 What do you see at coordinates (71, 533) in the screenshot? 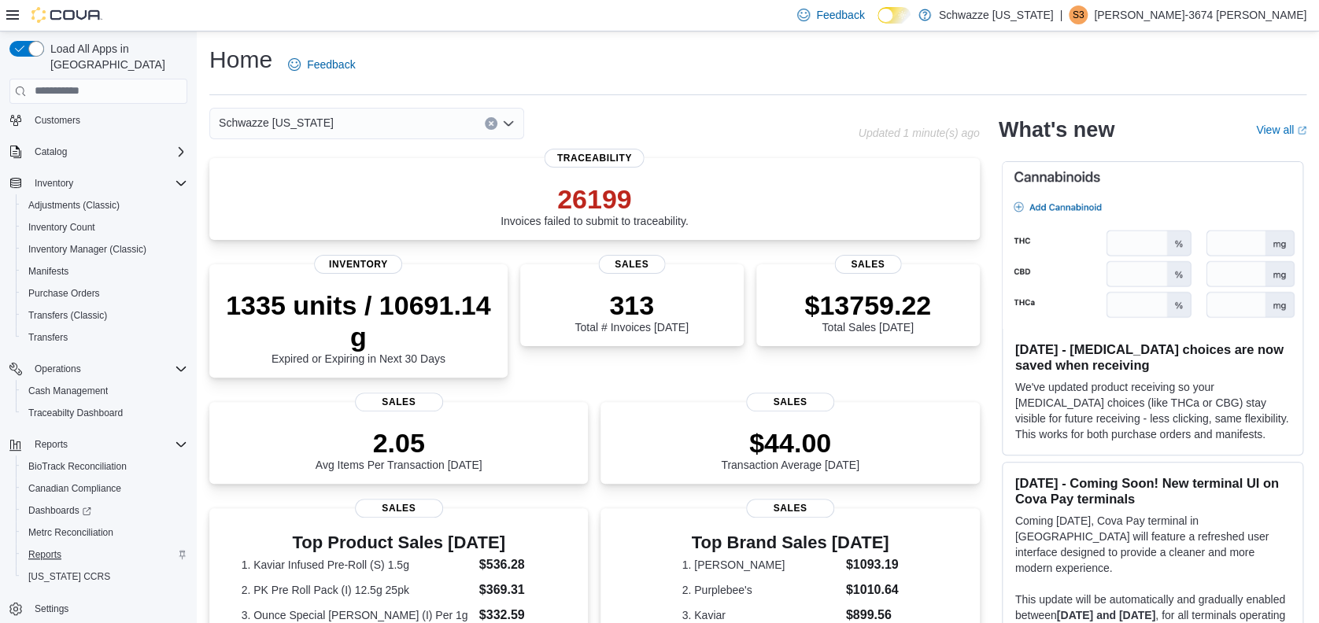
I see `a: Metrc Reconciliation` at bounding box center [71, 533].